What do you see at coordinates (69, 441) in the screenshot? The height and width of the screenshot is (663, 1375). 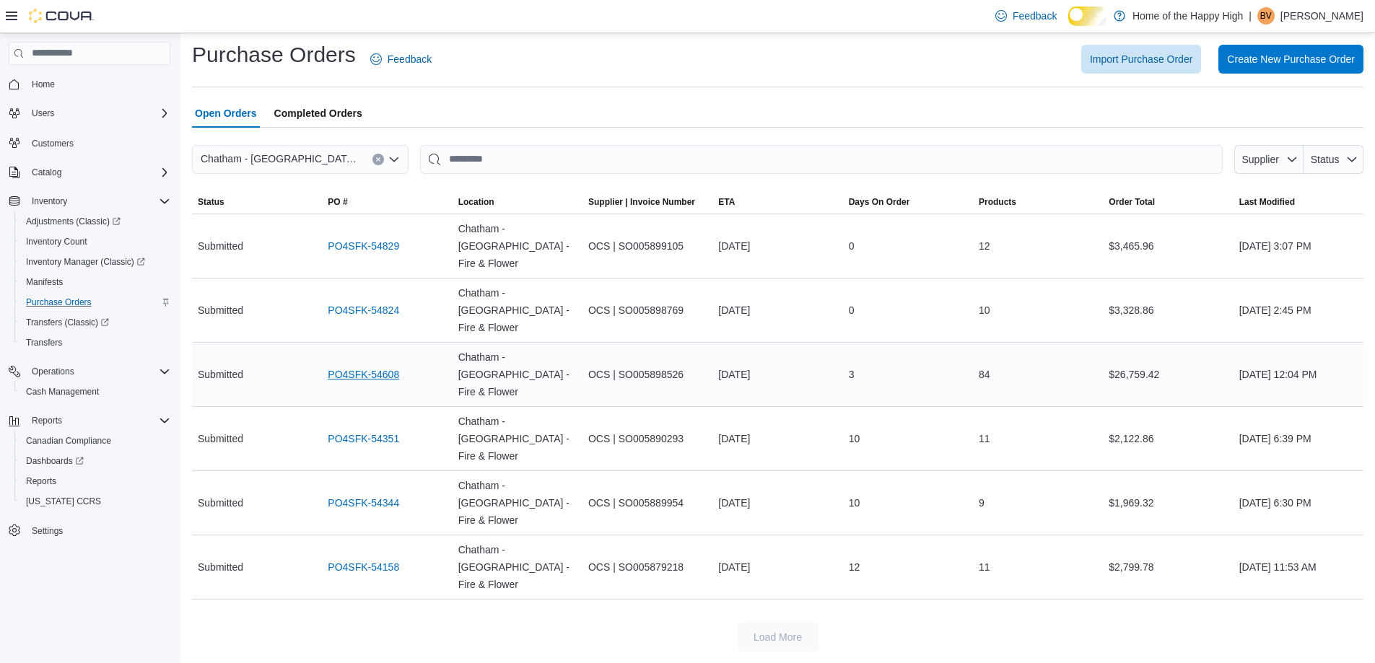 I see `a: Canadian Compliance` at bounding box center [69, 441].